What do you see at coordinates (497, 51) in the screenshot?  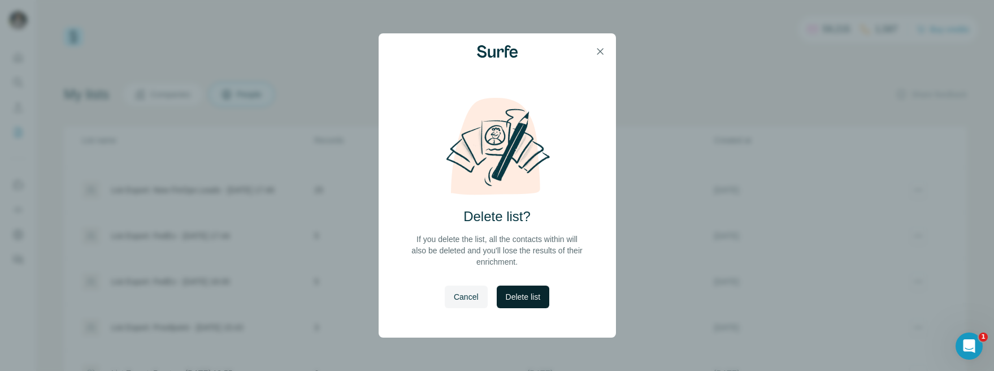 I see `img: Surfe Logo` at bounding box center [497, 51].